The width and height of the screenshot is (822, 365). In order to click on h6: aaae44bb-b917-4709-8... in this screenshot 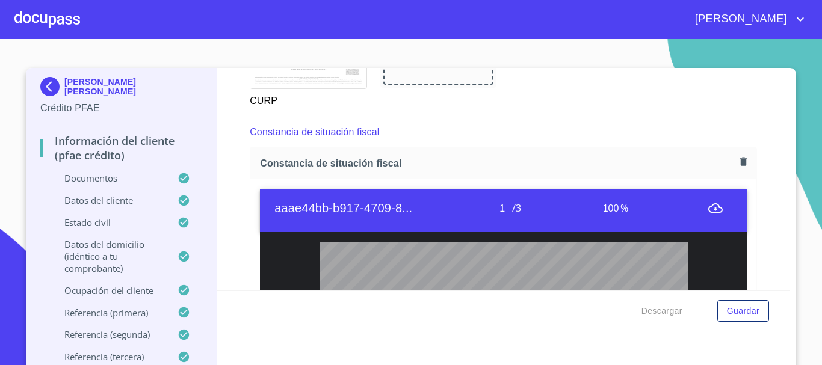, I will do `click(383, 208)`.